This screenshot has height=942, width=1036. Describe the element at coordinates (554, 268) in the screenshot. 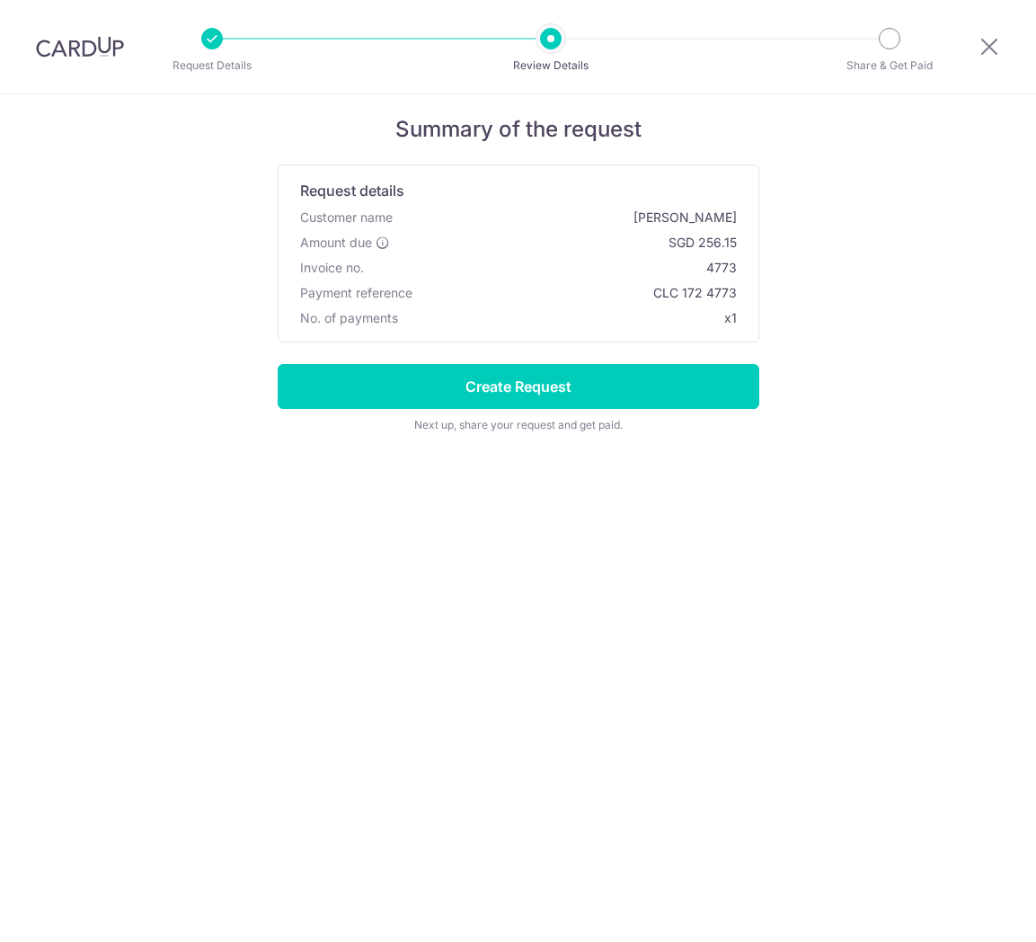

I see `span: 4773` at that location.